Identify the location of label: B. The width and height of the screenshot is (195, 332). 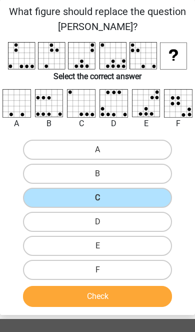
(98, 174).